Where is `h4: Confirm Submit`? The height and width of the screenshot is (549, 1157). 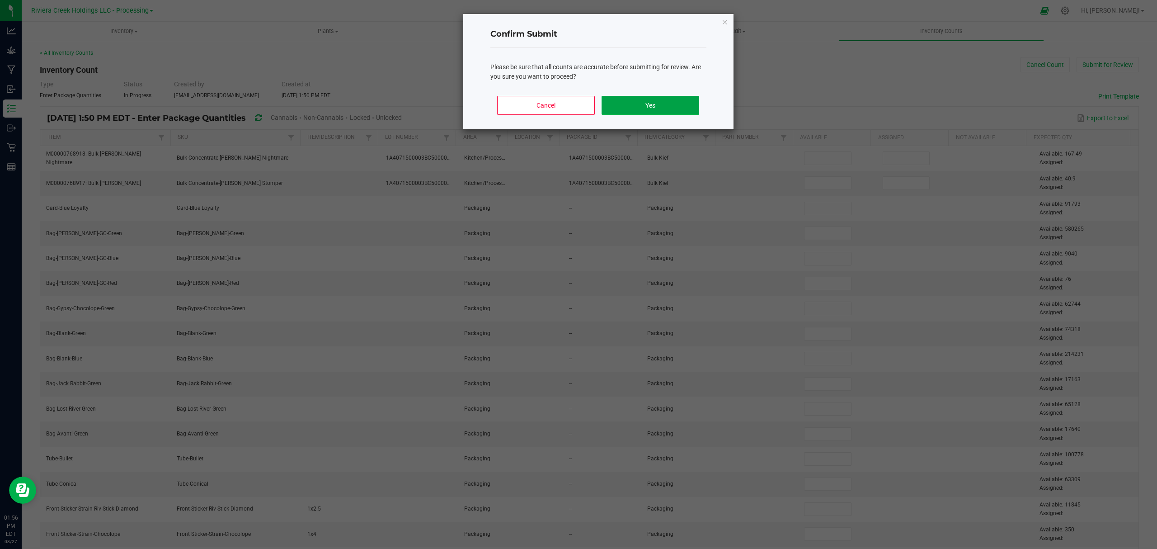 h4: Confirm Submit is located at coordinates (598, 34).